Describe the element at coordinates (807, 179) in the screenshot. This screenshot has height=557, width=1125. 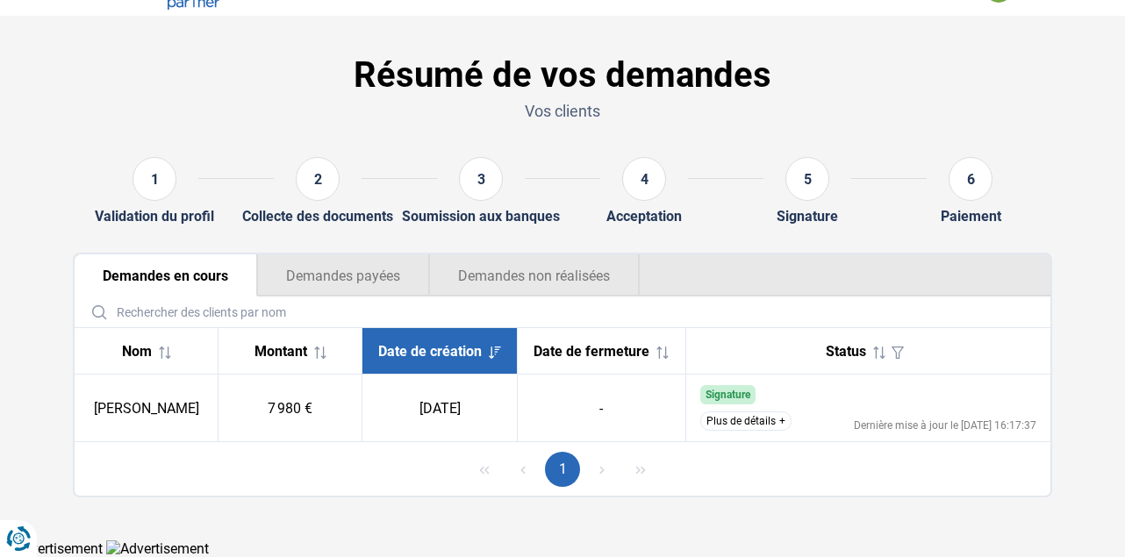
I see `div: 5` at that location.